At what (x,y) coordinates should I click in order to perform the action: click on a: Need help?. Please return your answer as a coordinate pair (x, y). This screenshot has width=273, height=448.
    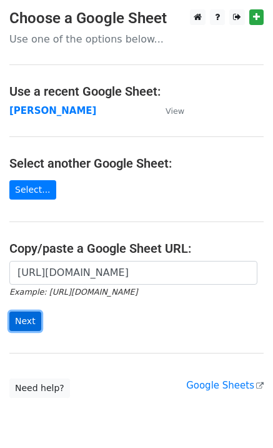
    Looking at the image, I should click on (39, 388).